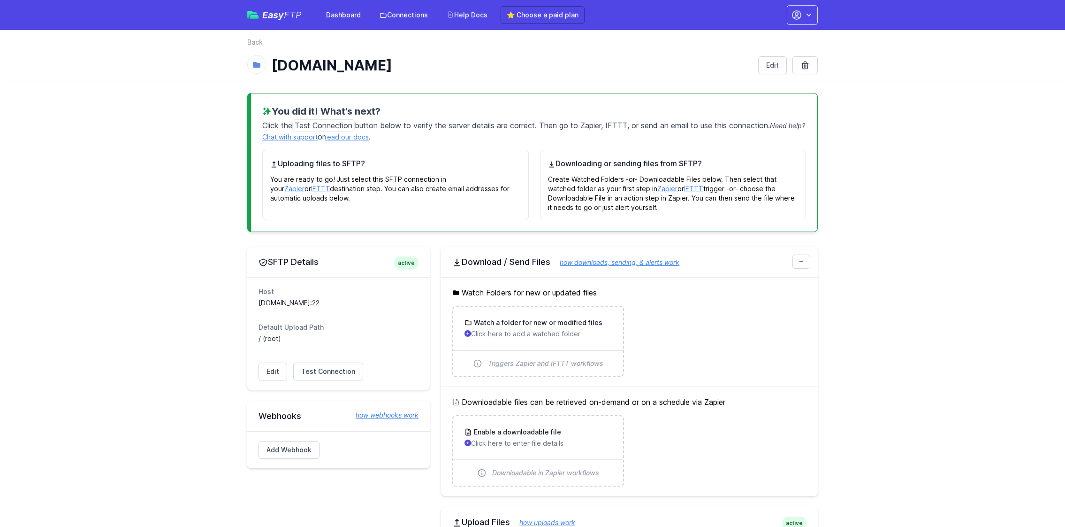  What do you see at coordinates (629, 402) in the screenshot?
I see `h5: Downloadable files can be retrieved on-demand or on a schedule via Zapier` at bounding box center [629, 402].